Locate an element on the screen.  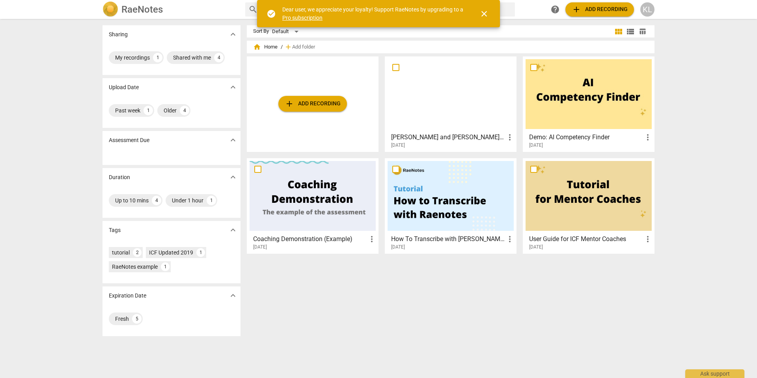
img: Logo is located at coordinates (110, 9).